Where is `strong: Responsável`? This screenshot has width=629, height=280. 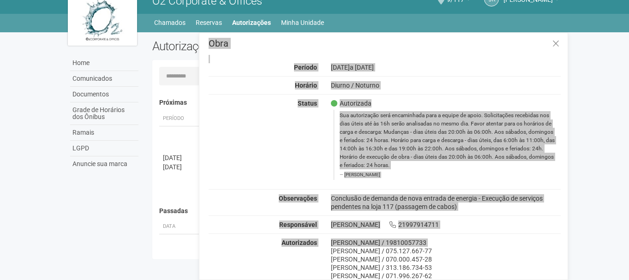
strong: Responsável is located at coordinates (298, 225).